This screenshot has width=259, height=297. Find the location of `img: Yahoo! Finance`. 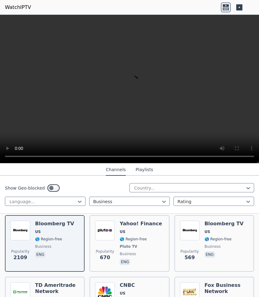

img: Yahoo! Finance is located at coordinates (105, 231).